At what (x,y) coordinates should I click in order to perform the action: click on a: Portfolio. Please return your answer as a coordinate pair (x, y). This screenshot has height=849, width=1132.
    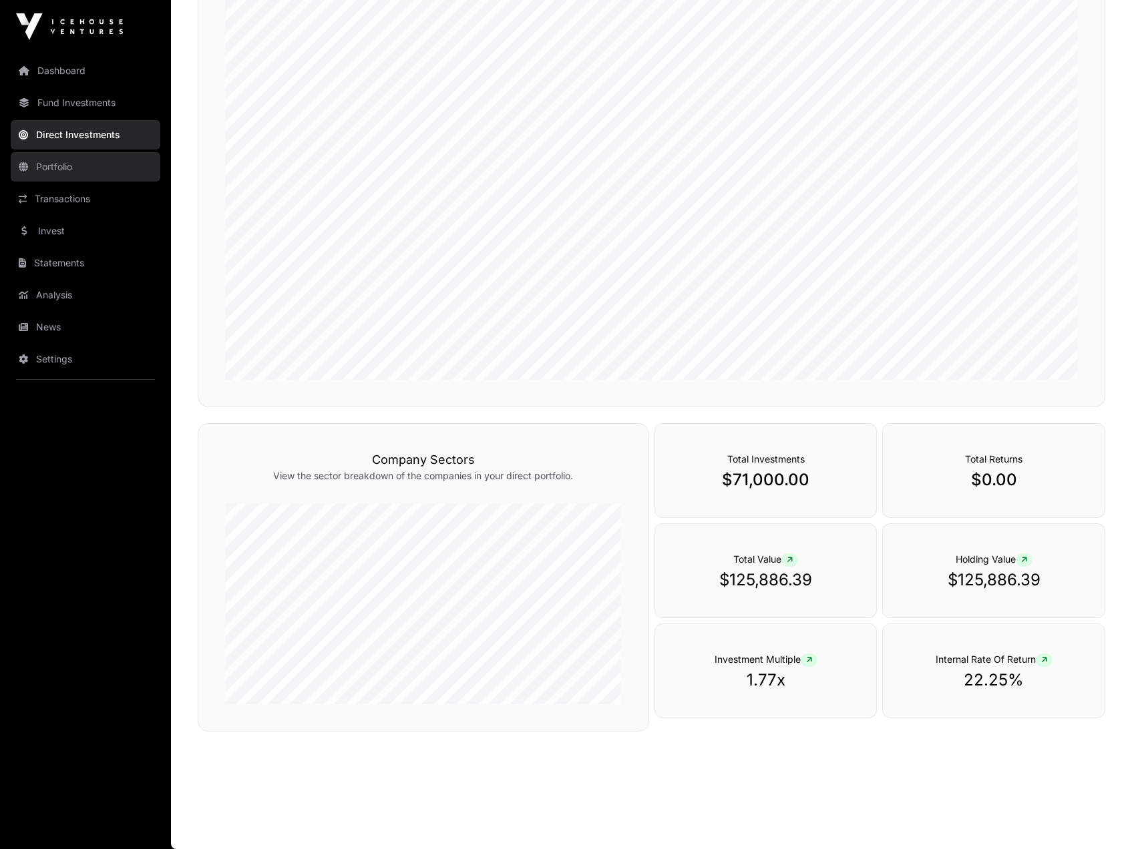
    Looking at the image, I should click on (85, 167).